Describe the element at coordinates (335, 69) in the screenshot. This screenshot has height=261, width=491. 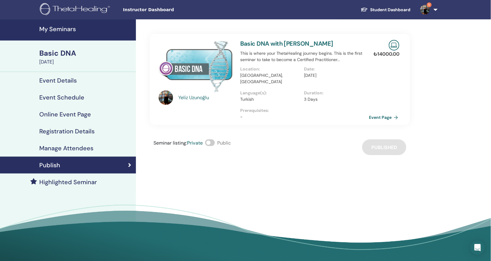
I see `p: Date :` at that location.